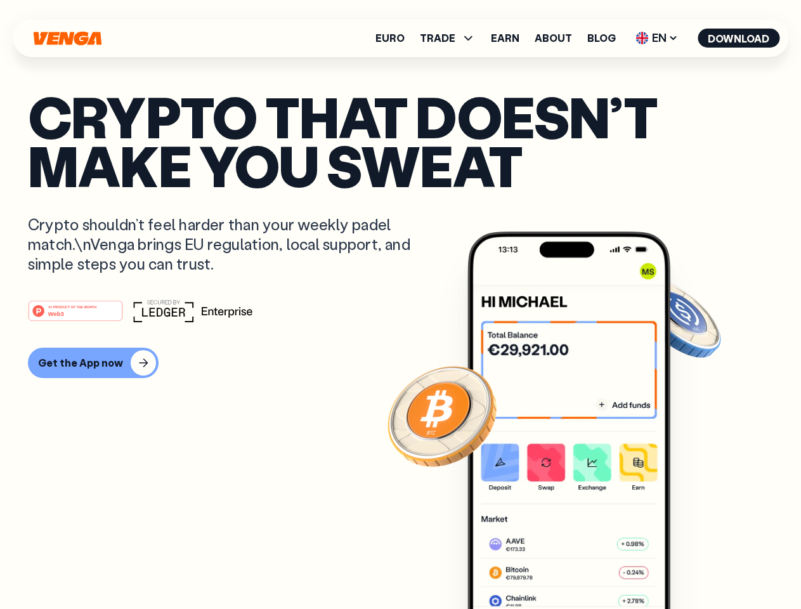  What do you see at coordinates (657, 38) in the screenshot?
I see `span: EN` at bounding box center [657, 38].